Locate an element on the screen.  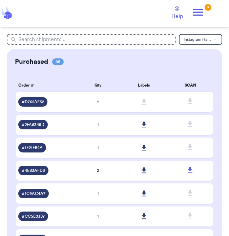
h2: Purchased is located at coordinates (32, 62).